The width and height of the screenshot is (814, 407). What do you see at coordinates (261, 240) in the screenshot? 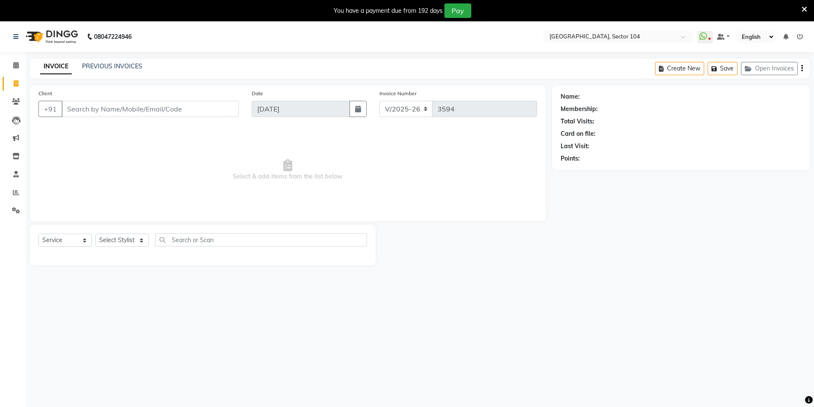
I see `input: Search or Scan` at bounding box center [261, 240].